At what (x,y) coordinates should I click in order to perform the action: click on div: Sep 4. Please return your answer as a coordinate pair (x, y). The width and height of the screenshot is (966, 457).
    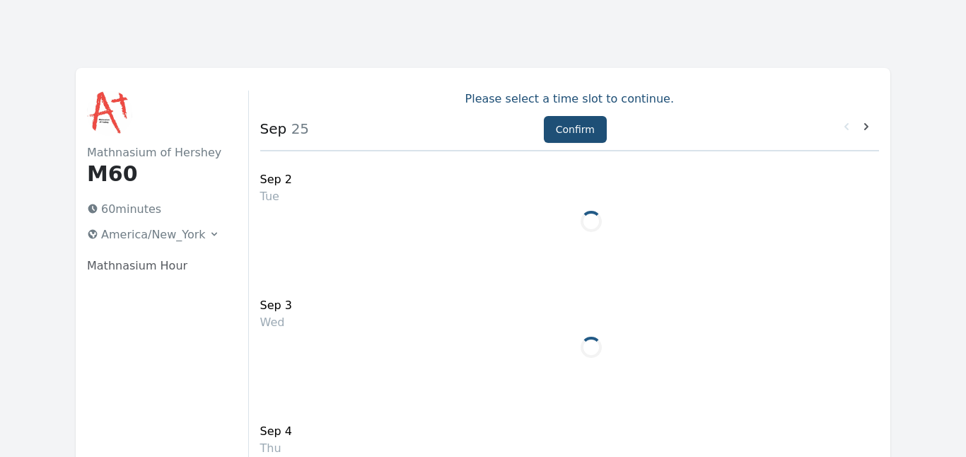
    Looking at the image, I should click on (276, 431).